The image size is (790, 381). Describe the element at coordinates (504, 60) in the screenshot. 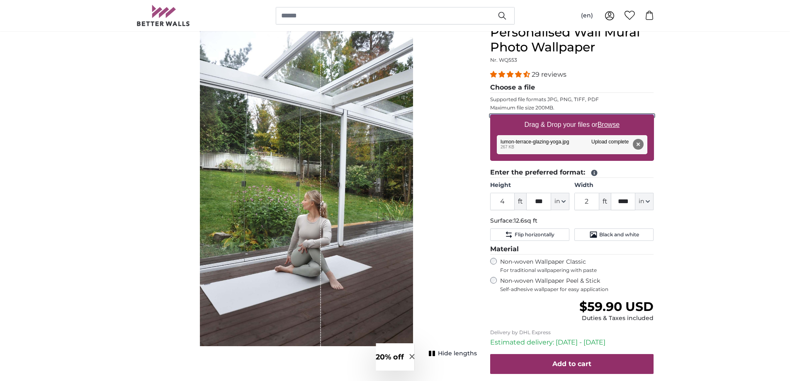

I see `span: Nr. WQ553` at that location.